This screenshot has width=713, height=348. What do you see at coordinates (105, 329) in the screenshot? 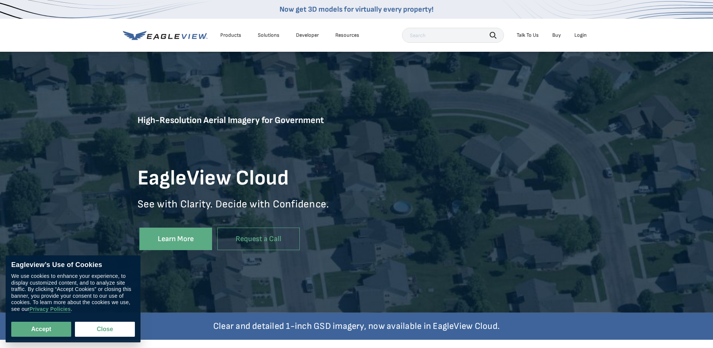
I see `button: Close` at bounding box center [105, 329].